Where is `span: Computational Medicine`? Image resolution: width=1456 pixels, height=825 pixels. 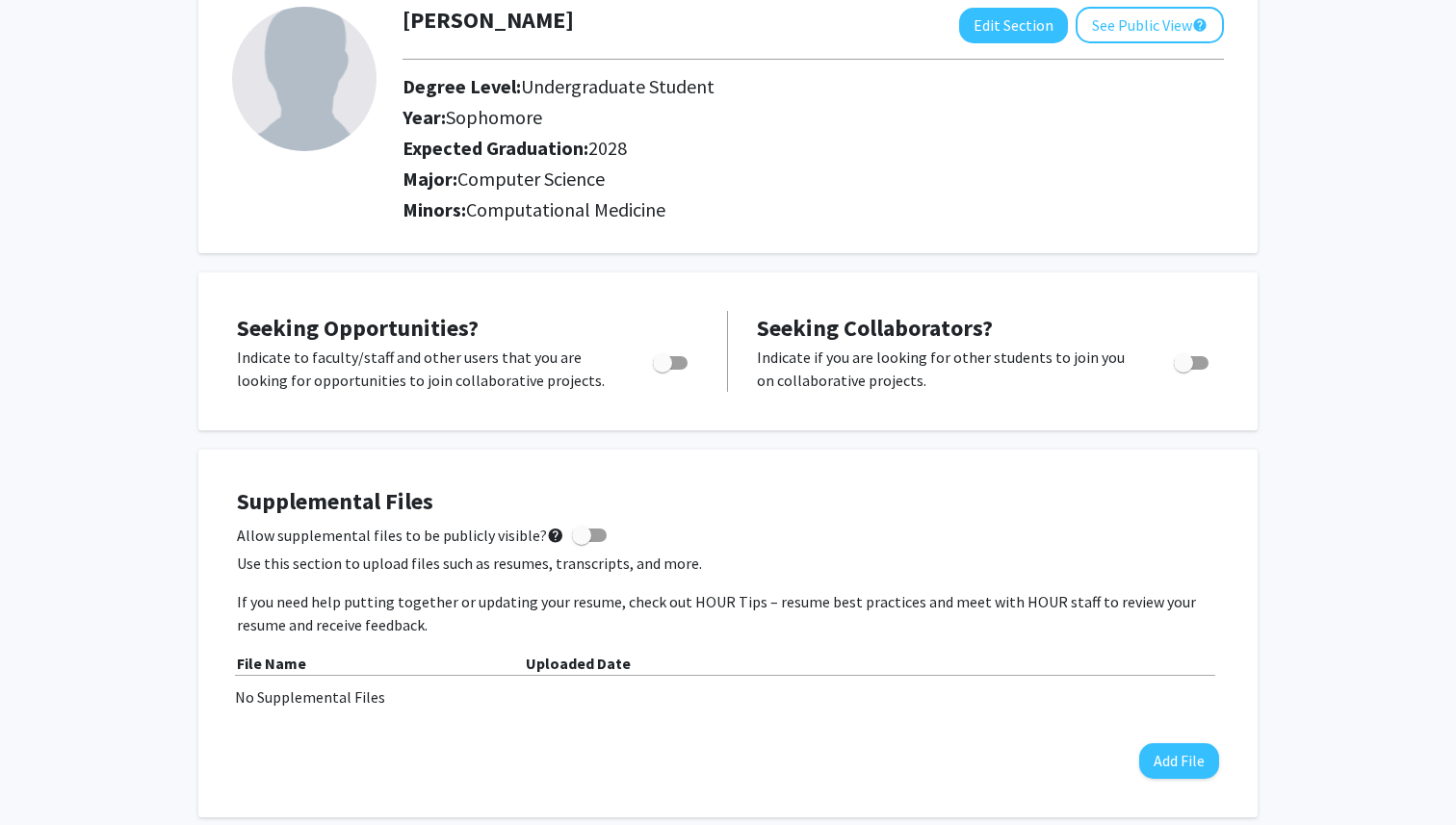 span: Computational Medicine is located at coordinates (565, 209).